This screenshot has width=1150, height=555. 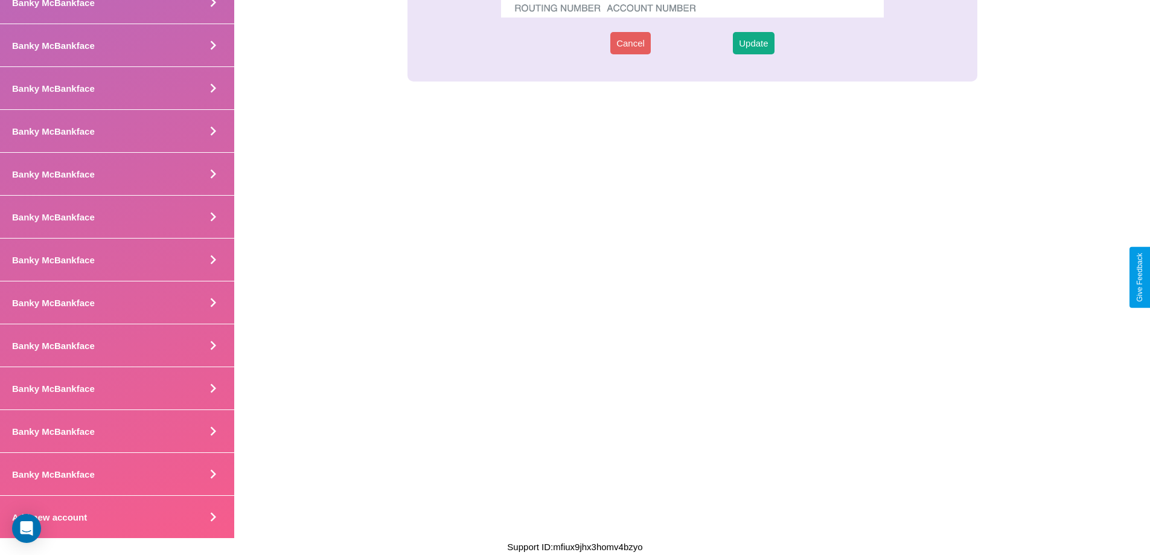 I want to click on p: Support ID: mfiux9jhx3homv4bzyo, so click(x=575, y=546).